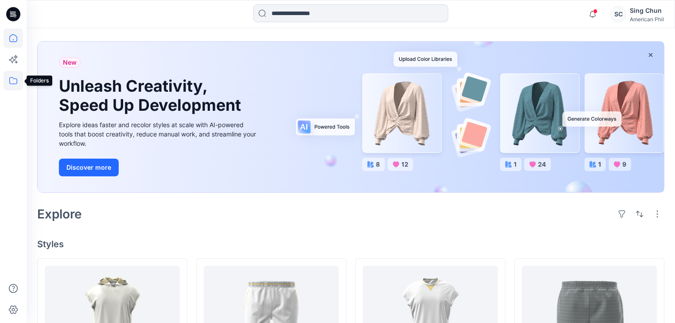 The height and width of the screenshot is (323, 675). What do you see at coordinates (59, 214) in the screenshot?
I see `h2: Explore` at bounding box center [59, 214].